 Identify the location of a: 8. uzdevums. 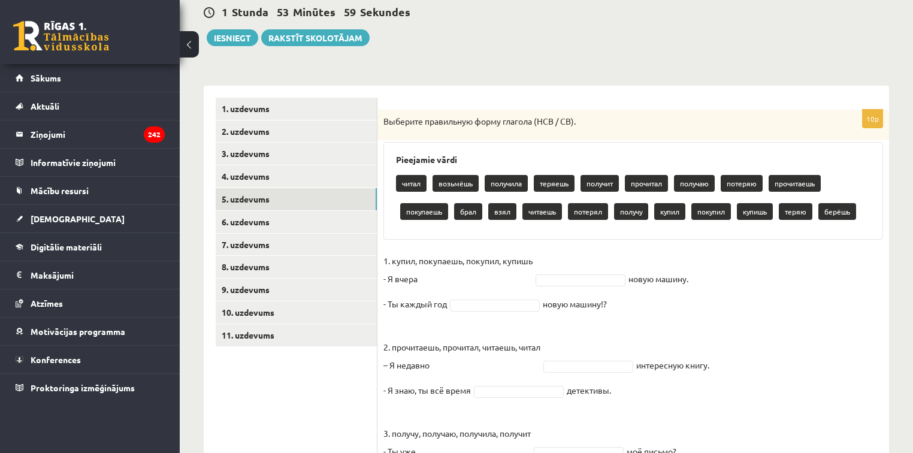
(296, 267).